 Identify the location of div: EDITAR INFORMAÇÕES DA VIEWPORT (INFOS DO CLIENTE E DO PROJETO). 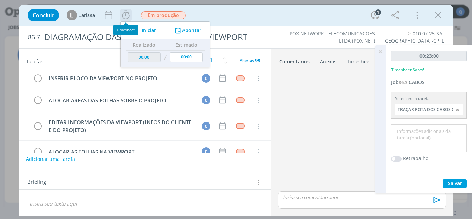
(121, 126).